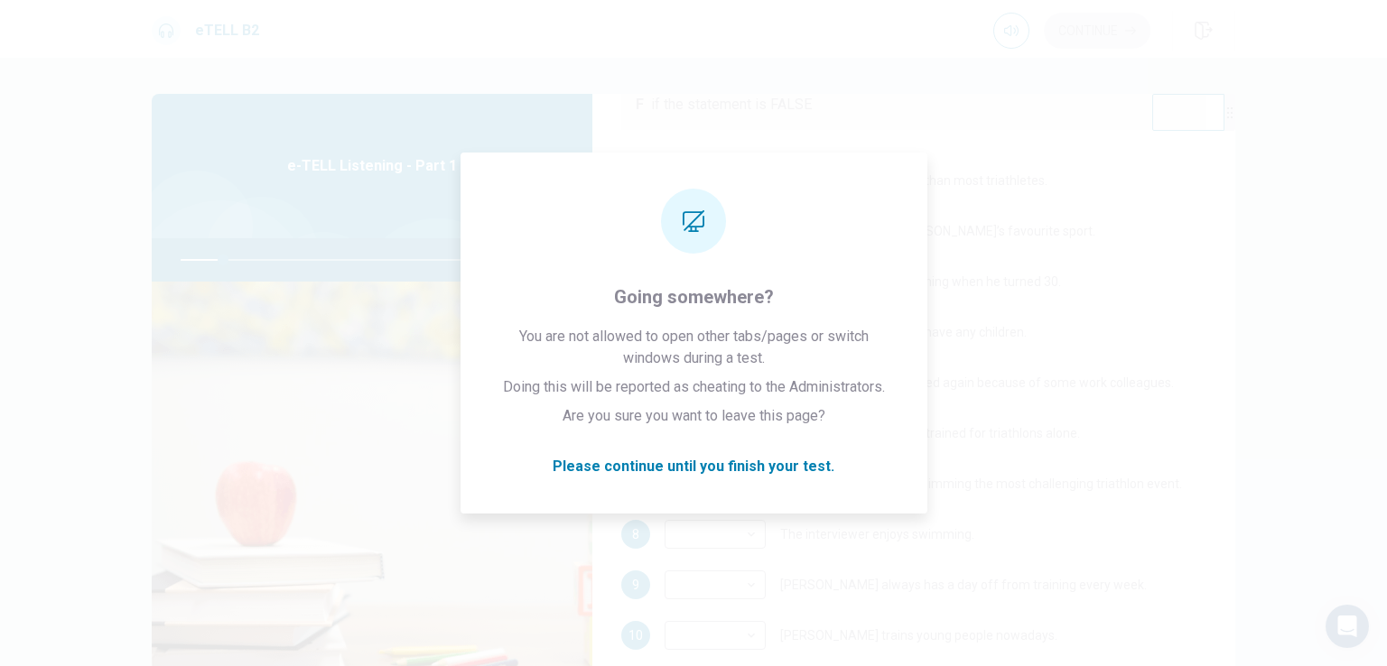 The image size is (1387, 666). Describe the element at coordinates (636, 231) in the screenshot. I see `span: 2` at that location.